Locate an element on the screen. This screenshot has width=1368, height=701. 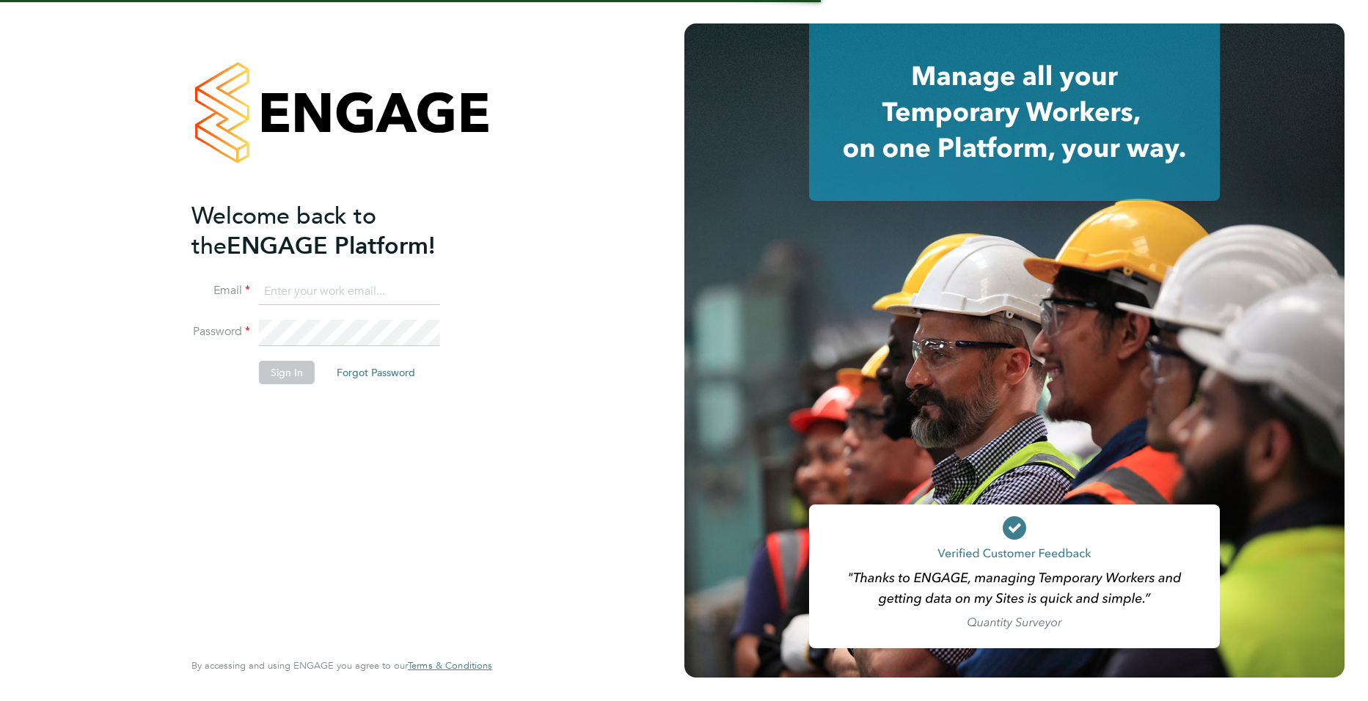
span: Terms & Conditions is located at coordinates (450, 665).